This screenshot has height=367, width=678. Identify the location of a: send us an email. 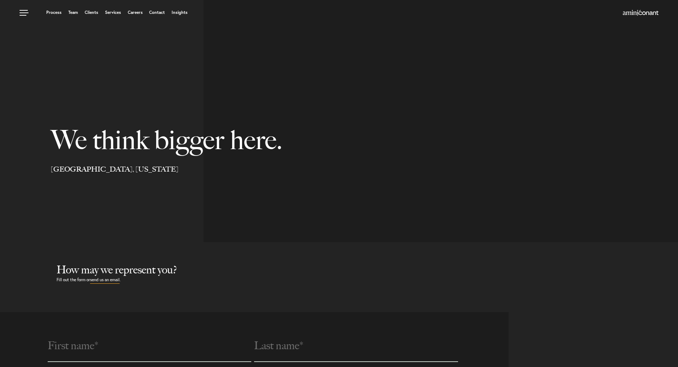
(105, 280).